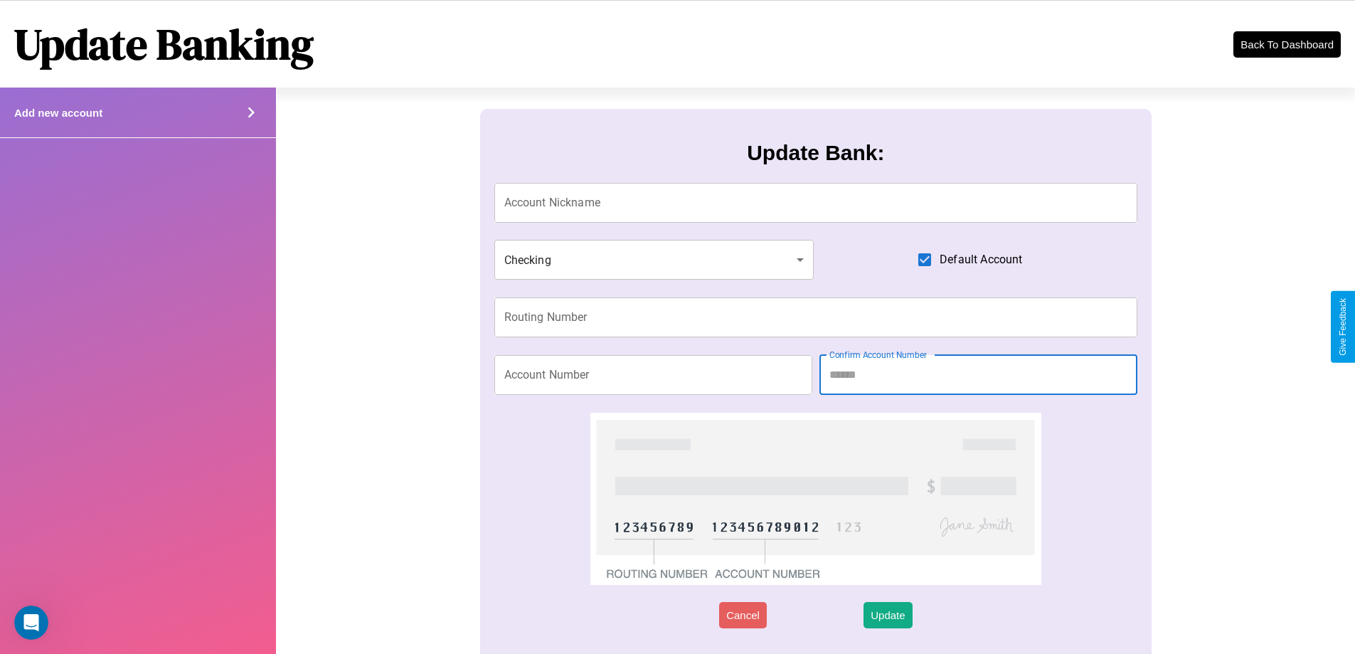 This screenshot has width=1355, height=654. Describe the element at coordinates (743, 615) in the screenshot. I see `button: Cancel` at that location.